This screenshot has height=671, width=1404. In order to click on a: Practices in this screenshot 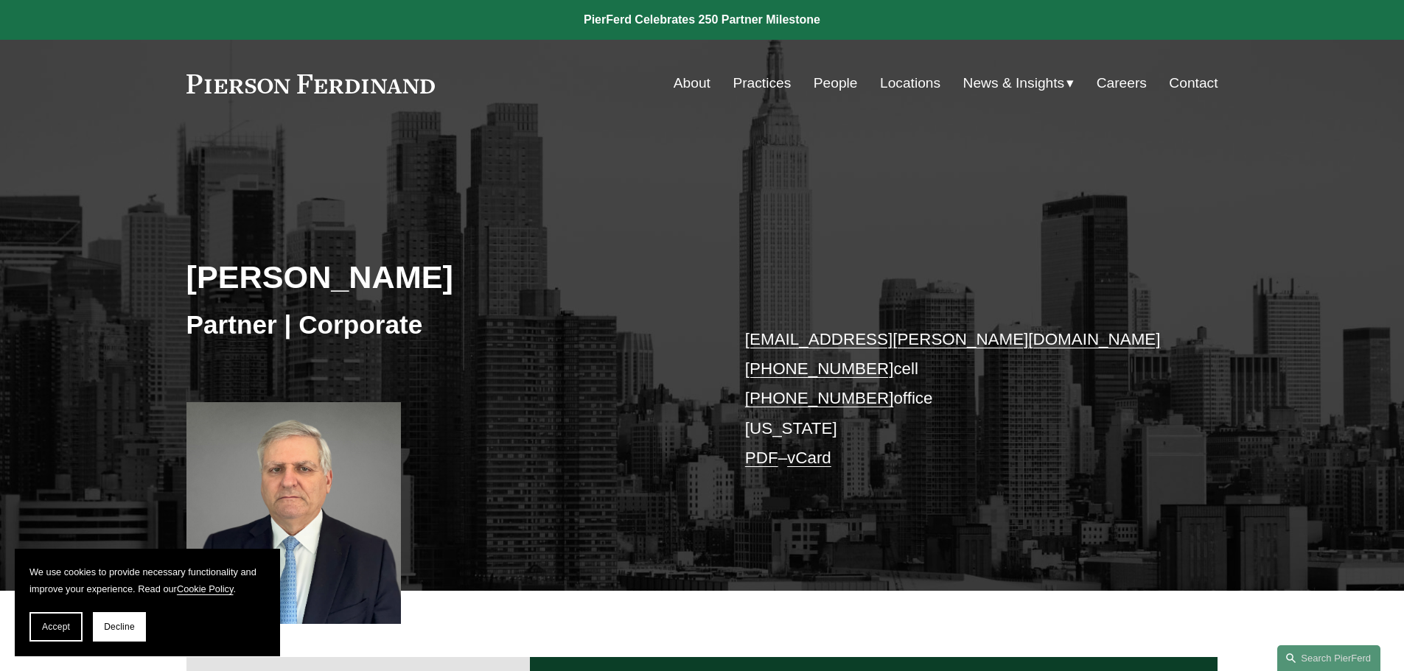, I will do `click(761, 83)`.